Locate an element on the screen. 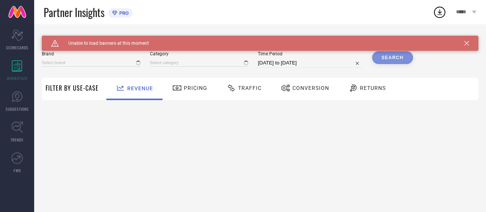 This screenshot has height=212, width=486. span: Traffic is located at coordinates (250, 88).